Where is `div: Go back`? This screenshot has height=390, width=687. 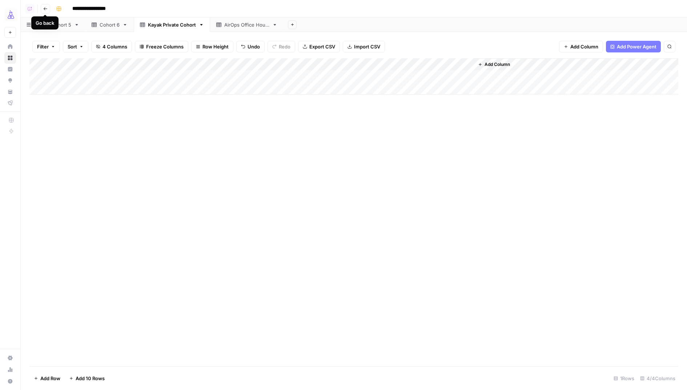 div: Go back is located at coordinates (45, 23).